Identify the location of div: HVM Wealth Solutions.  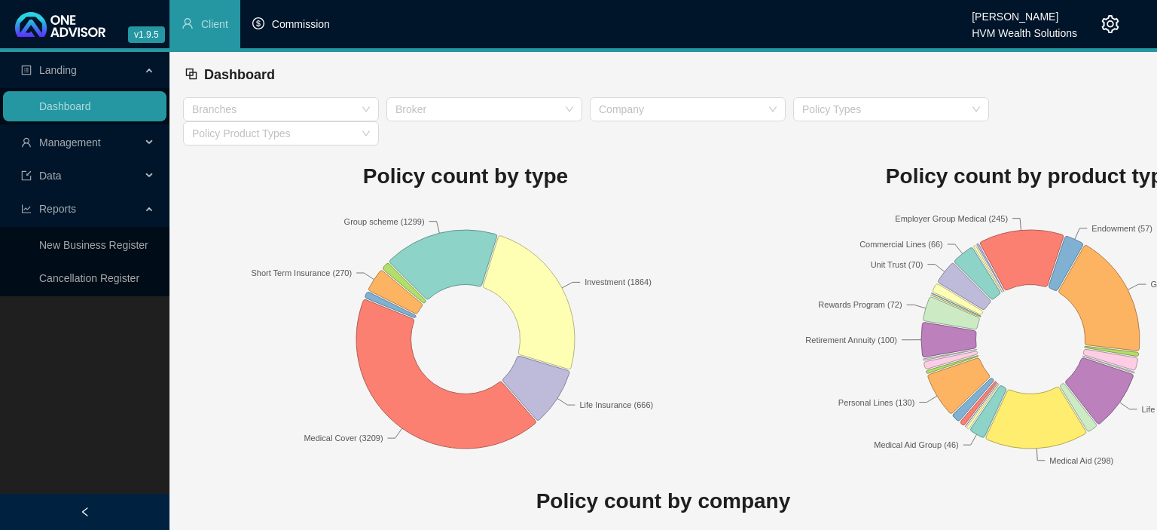
(1025, 29).